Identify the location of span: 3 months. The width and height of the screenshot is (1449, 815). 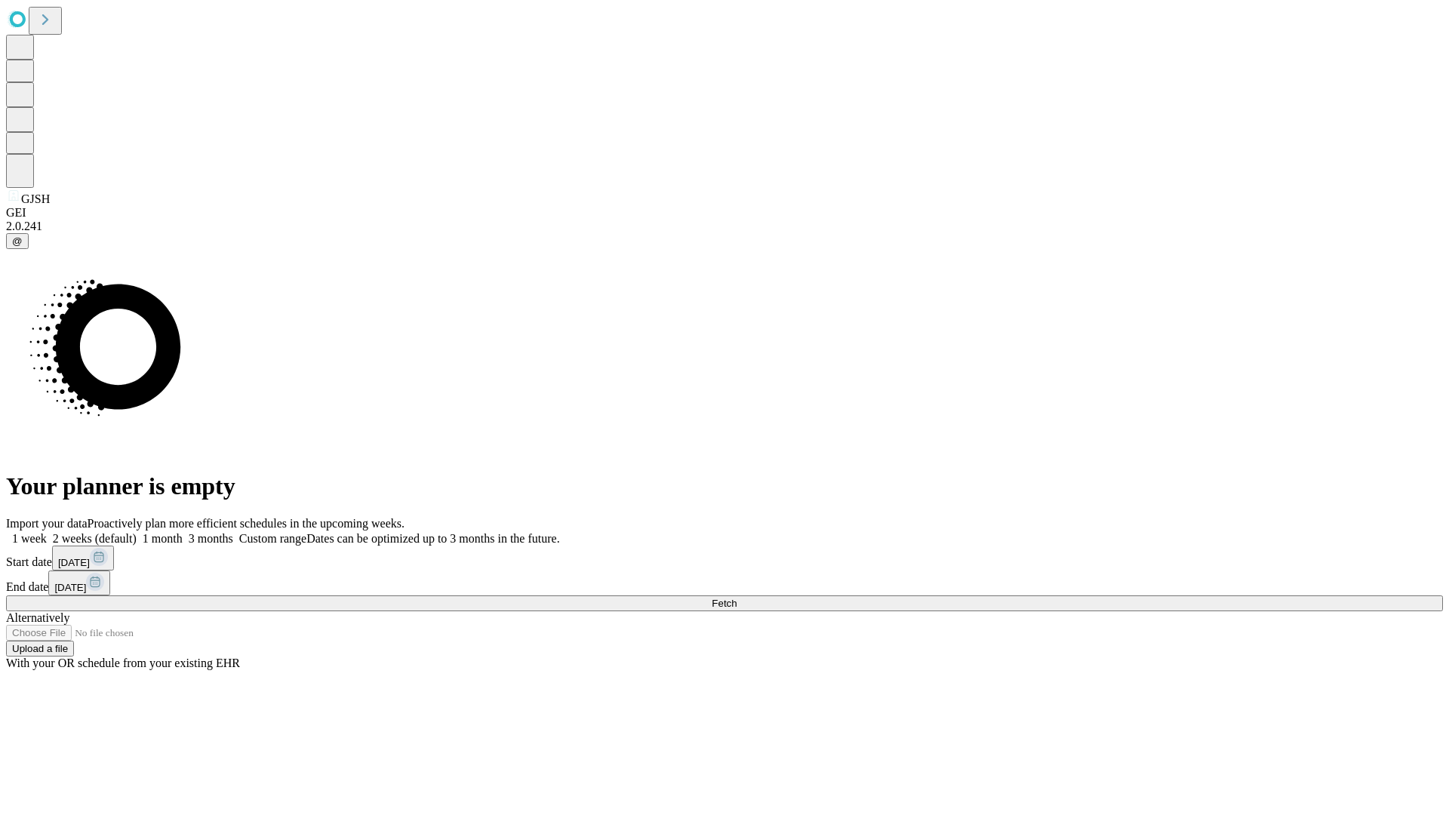
(211, 538).